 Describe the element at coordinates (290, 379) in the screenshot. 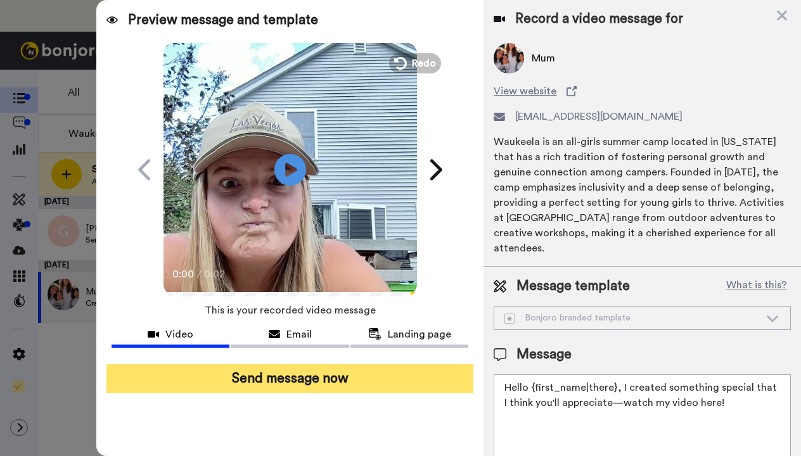

I see `button: Send message now` at that location.